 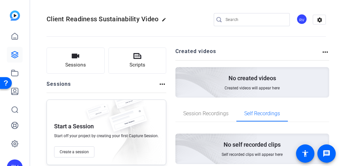 What do you see at coordinates (15, 15) in the screenshot?
I see `img: blue-gradient.svg` at bounding box center [15, 15].